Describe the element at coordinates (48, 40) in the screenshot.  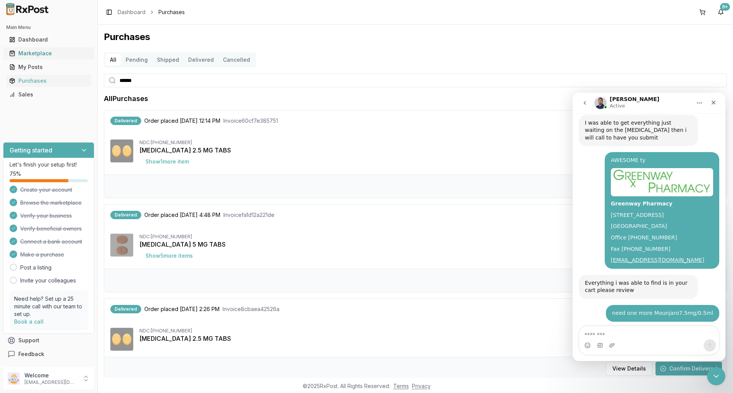
I see `button: Dashboard` at that location.